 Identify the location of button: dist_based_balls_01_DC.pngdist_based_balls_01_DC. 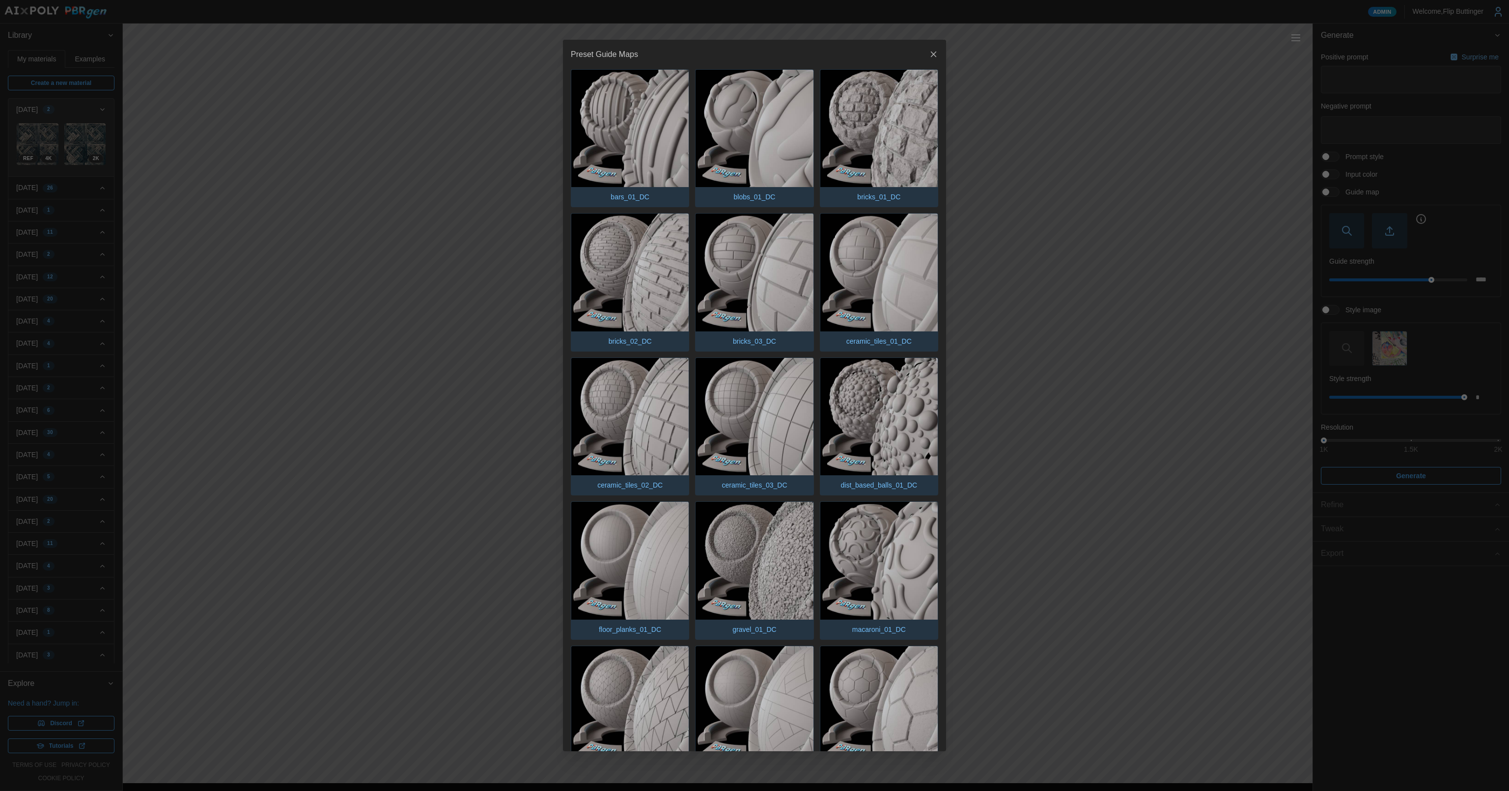
(879, 427).